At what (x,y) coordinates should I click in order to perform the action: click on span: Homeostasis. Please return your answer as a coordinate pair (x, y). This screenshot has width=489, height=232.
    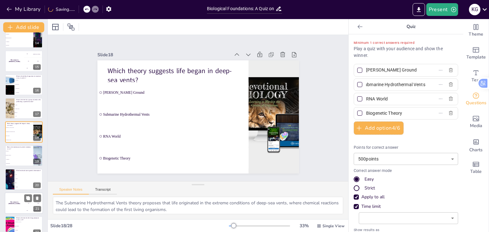
    Looking at the image, I should click on (29, 84).